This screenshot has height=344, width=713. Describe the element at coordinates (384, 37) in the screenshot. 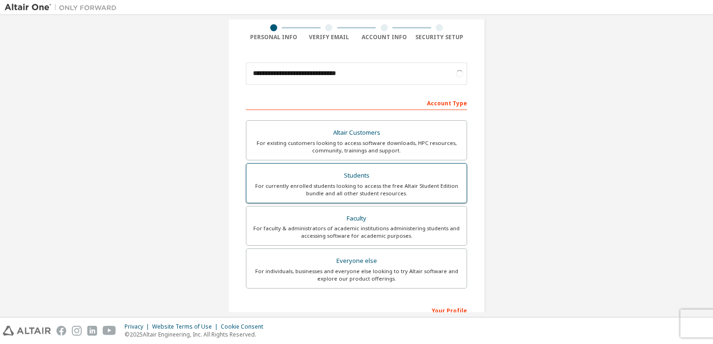

I see `div: Account Info` at that location.